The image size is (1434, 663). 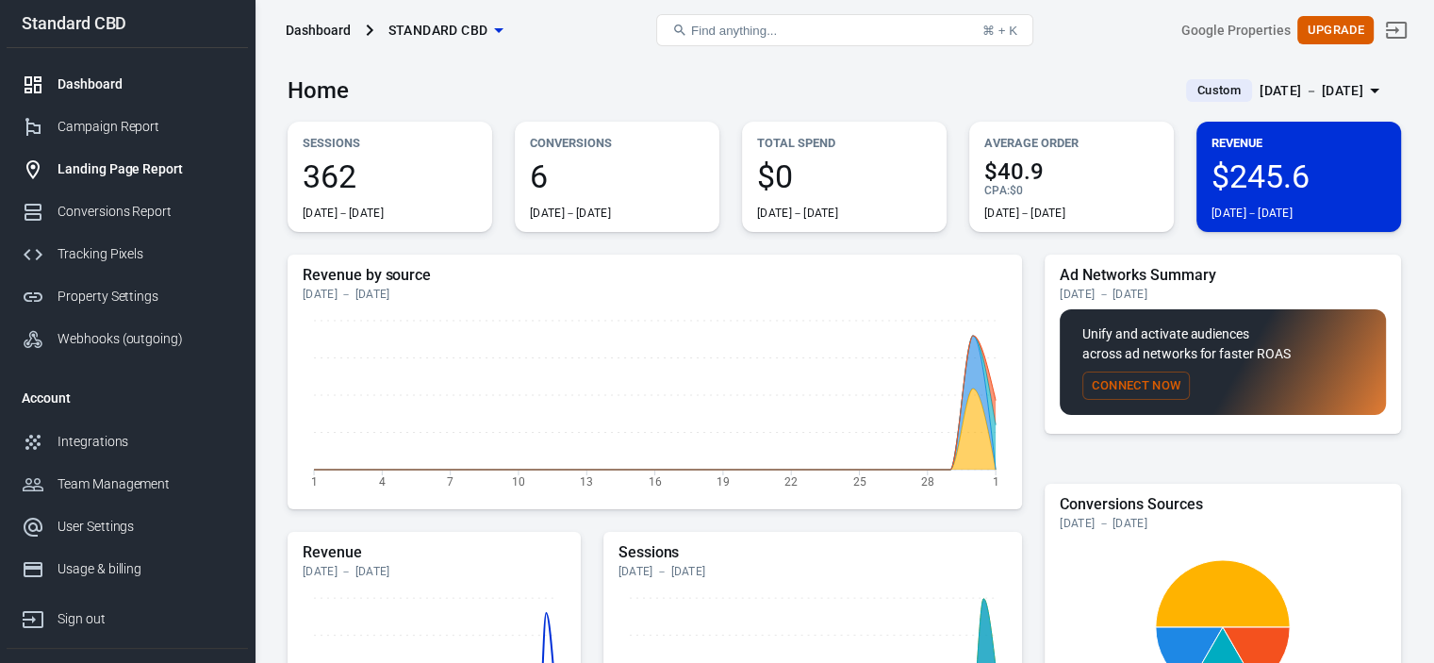 I want to click on p: Revenue, so click(x=1298, y=142).